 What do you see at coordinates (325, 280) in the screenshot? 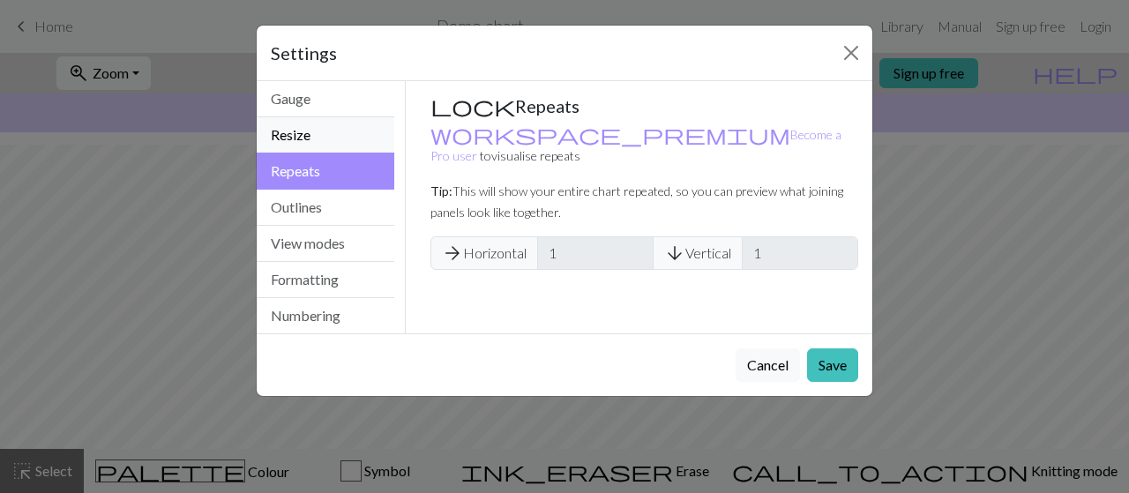
I see `button: Formatting` at bounding box center [325, 280].